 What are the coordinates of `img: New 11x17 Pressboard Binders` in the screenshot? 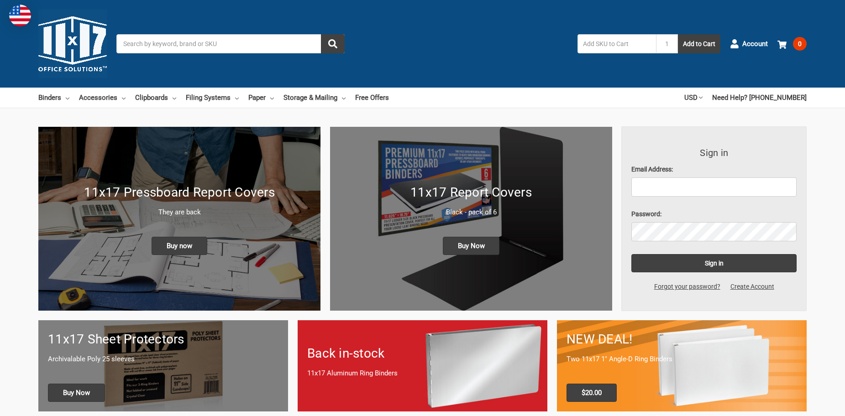 It's located at (179, 219).